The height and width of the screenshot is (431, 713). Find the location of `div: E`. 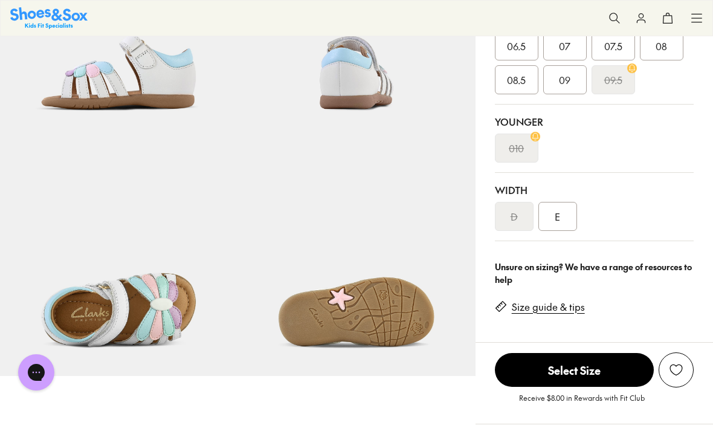

div: E is located at coordinates (558, 216).